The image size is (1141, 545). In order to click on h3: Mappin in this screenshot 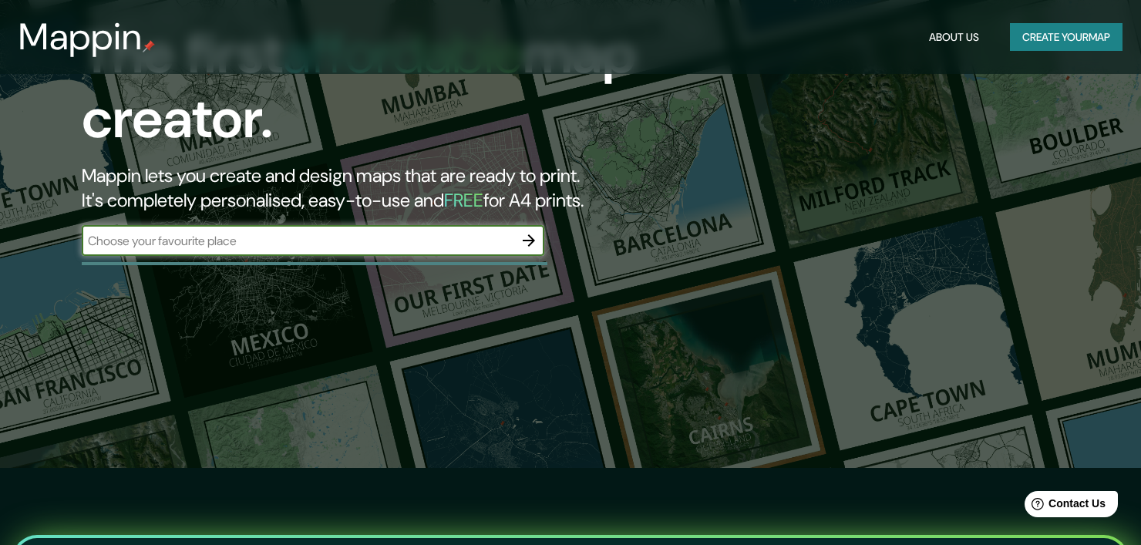, I will do `click(80, 37)`.